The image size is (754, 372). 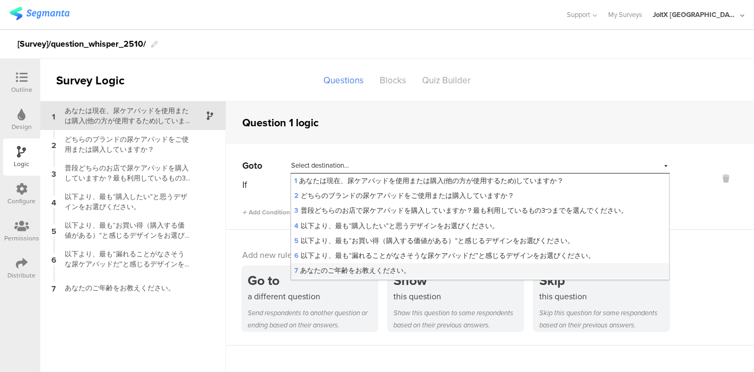 What do you see at coordinates (258, 165) in the screenshot?
I see `span: to` at bounding box center [258, 165].